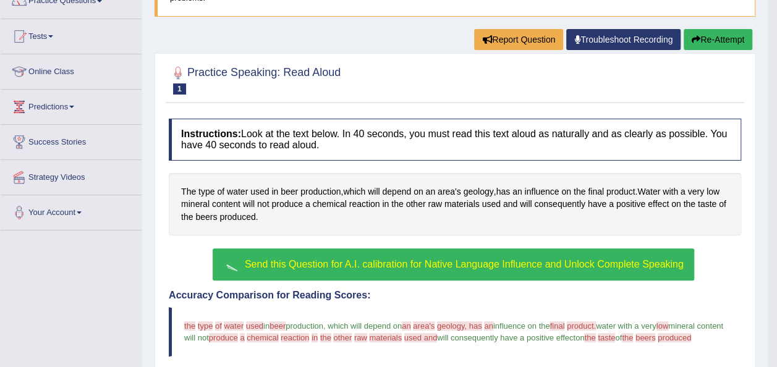  Describe the element at coordinates (71, 35) in the screenshot. I see `a: Tests` at that location.